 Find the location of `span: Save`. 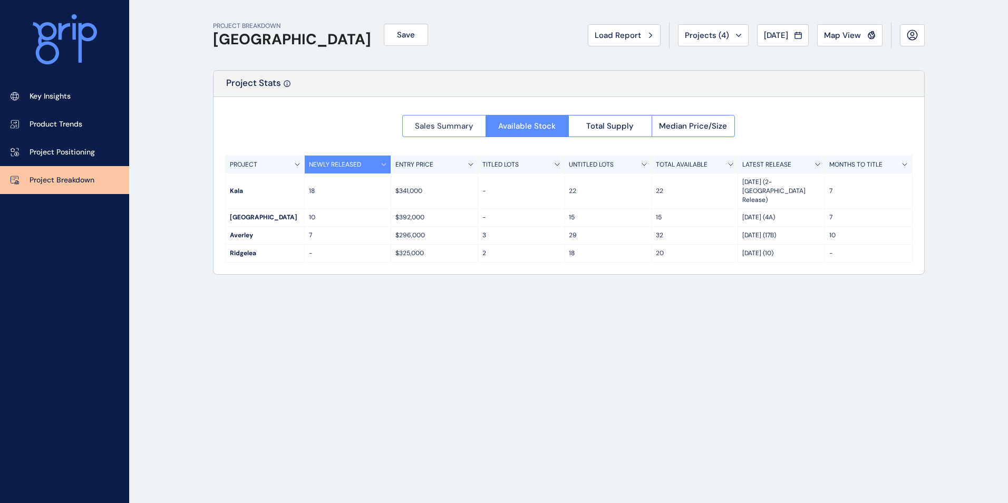

span: Save is located at coordinates (406, 35).